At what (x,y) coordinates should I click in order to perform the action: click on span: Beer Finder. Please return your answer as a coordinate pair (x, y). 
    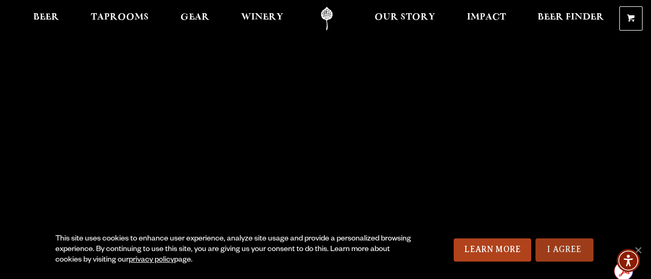
    Looking at the image, I should click on (571, 17).